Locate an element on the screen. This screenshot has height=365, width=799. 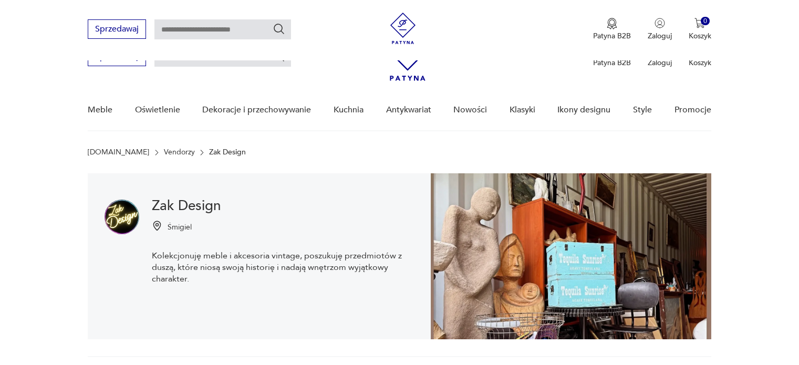
button: Patyna B2B is located at coordinates (612, 29).